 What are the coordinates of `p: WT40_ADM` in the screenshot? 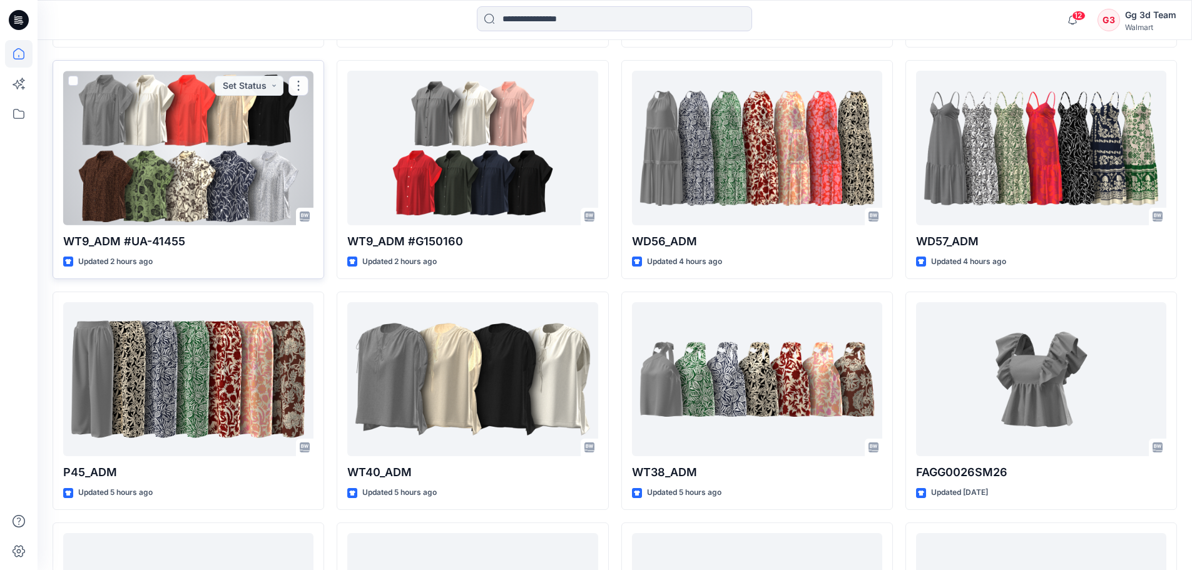 It's located at (473, 473).